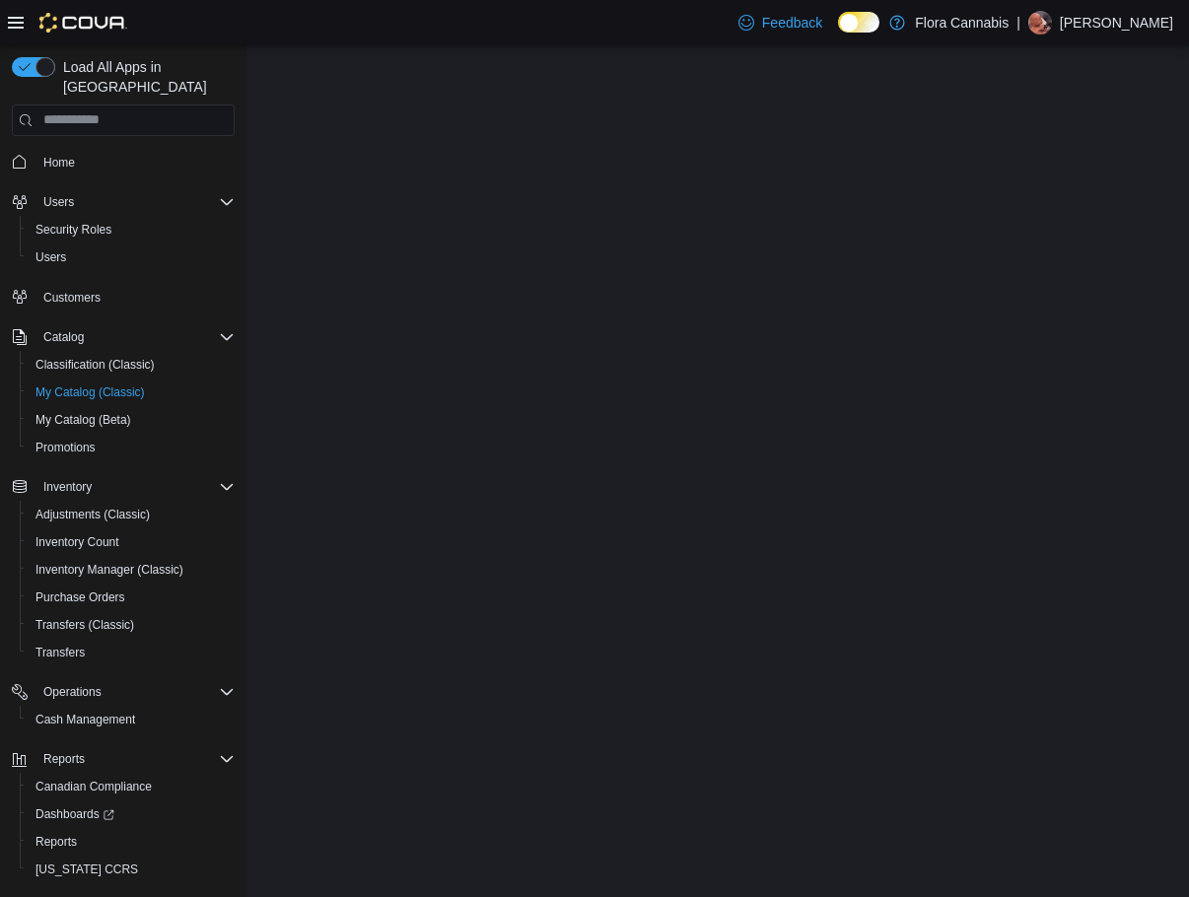  I want to click on a: Adjustments (Classic), so click(93, 515).